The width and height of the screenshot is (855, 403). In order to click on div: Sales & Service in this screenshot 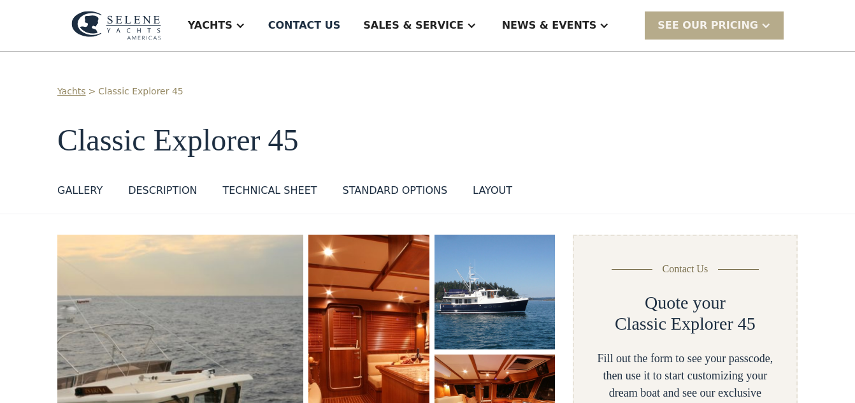, I will do `click(413, 25)`.